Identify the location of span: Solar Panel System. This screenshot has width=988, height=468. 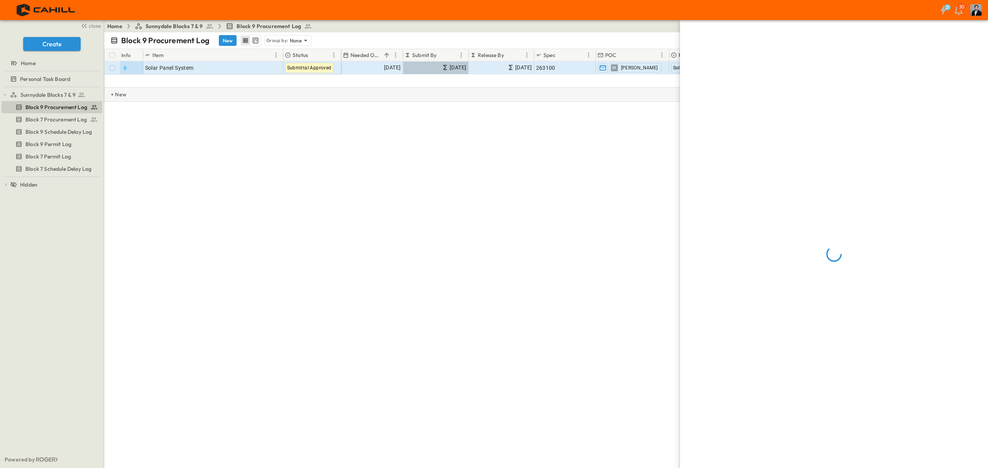
(169, 68).